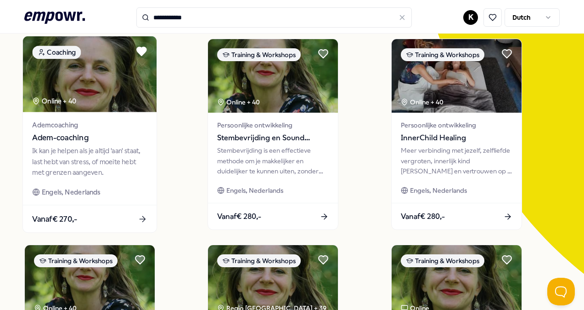 The height and width of the screenshot is (310, 584). What do you see at coordinates (55, 219) in the screenshot?
I see `span: Vanaf € 270,-` at bounding box center [55, 219].